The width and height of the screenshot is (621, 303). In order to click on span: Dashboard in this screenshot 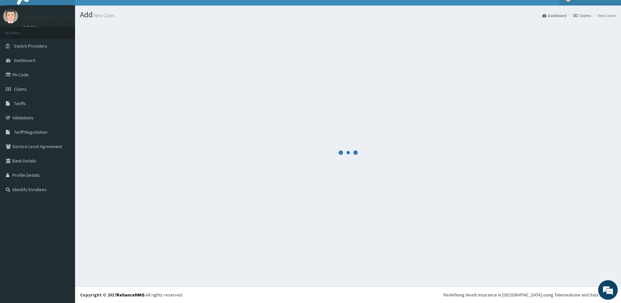, I will do `click(24, 60)`.